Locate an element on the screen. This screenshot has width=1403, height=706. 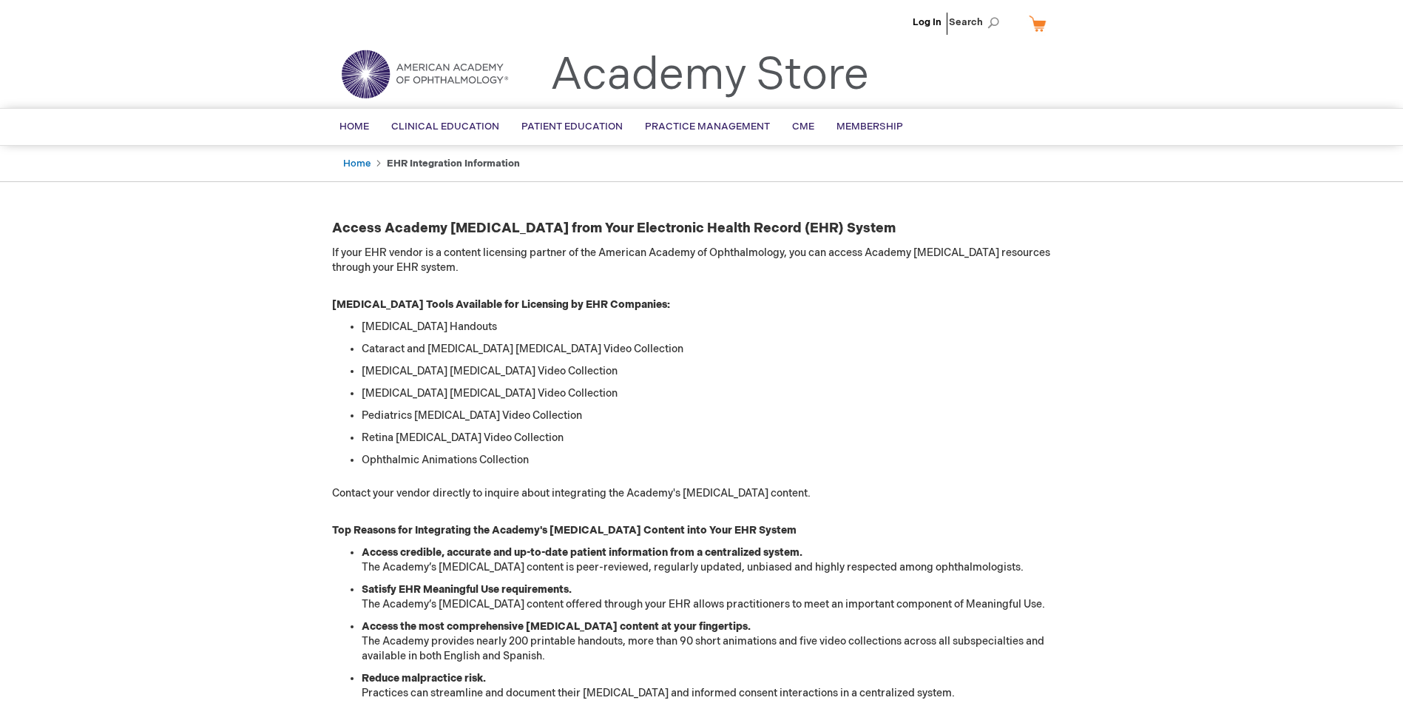
span: Patient Education is located at coordinates (572, 127).